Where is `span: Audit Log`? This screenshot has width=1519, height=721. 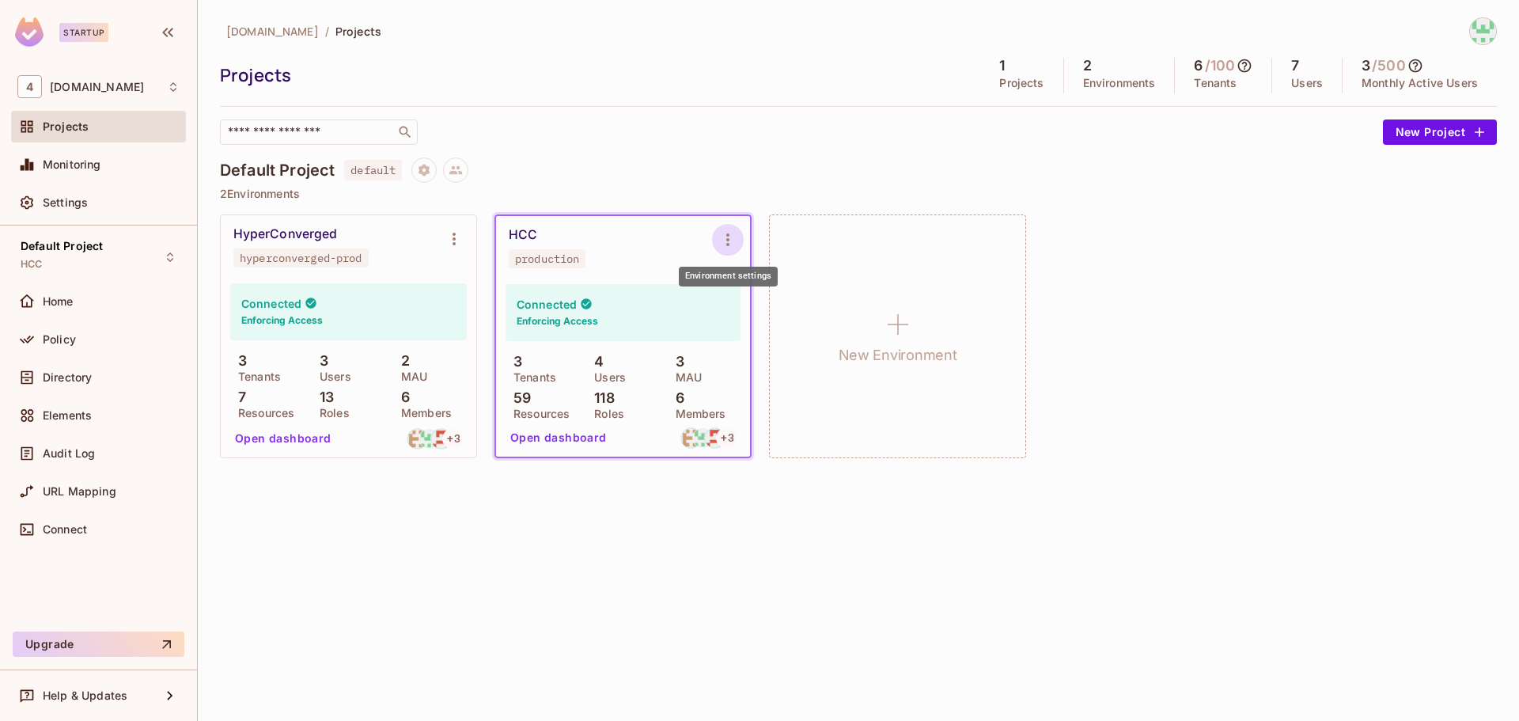 span: Audit Log is located at coordinates (69, 453).